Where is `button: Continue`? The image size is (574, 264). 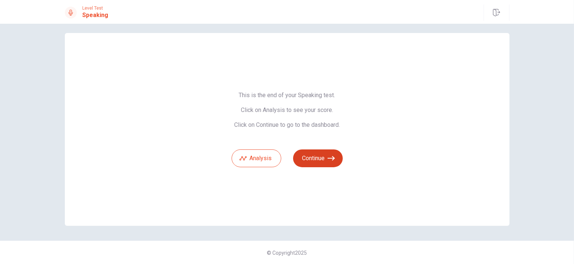
button: Continue is located at coordinates (318, 158).